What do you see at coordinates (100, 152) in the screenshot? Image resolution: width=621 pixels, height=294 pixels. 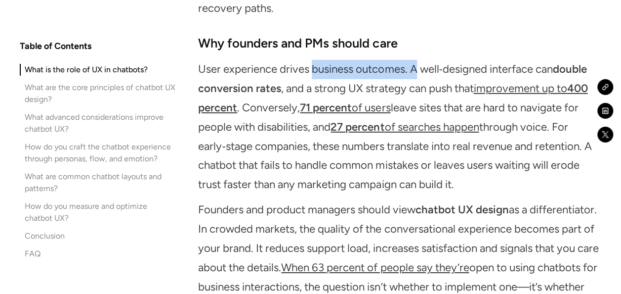 I see `div: How do you craft the chatbot experience through personas, flow, and emotion?` at bounding box center [100, 152].